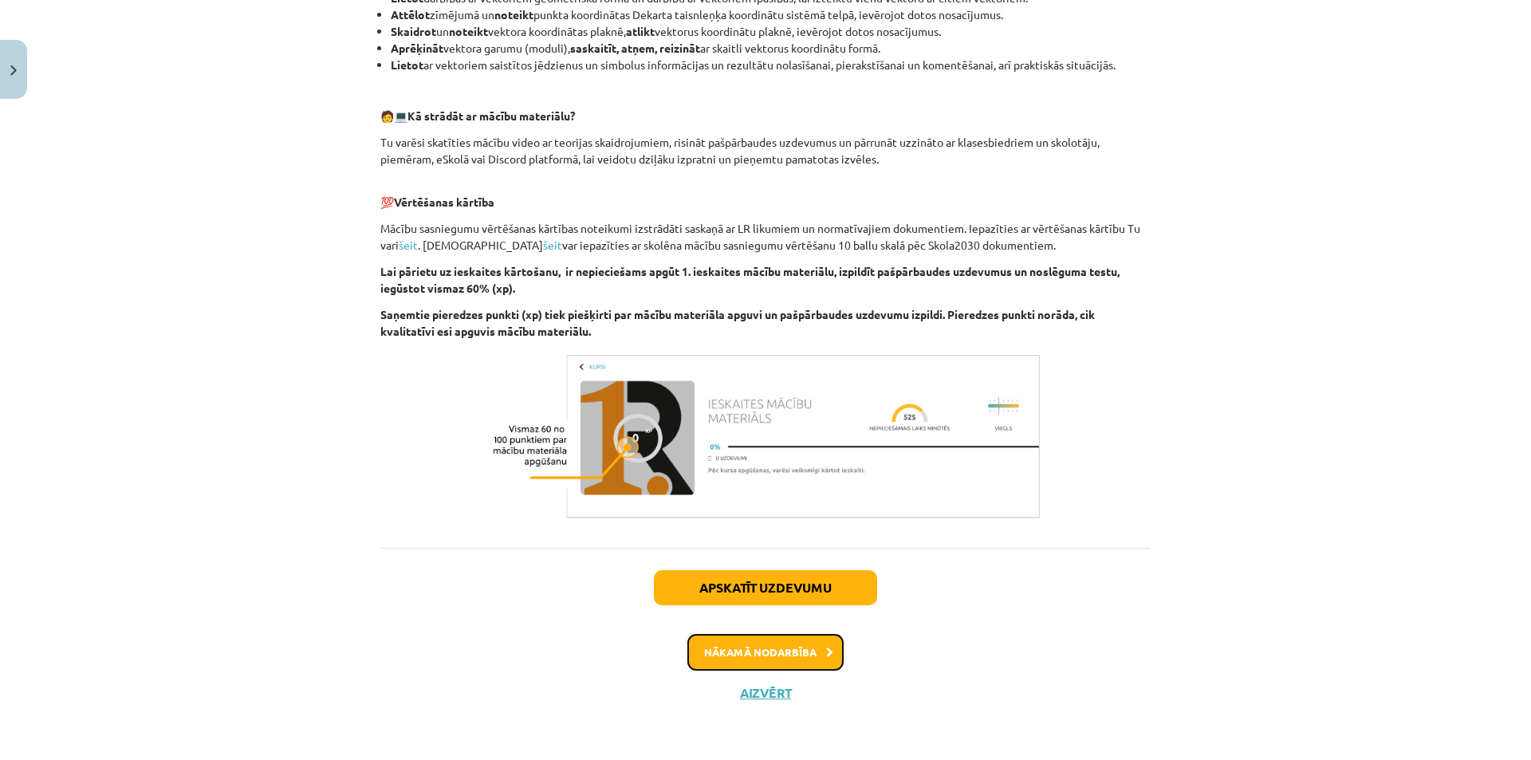 The image size is (1531, 760). What do you see at coordinates (635, 48) in the screenshot?
I see `b: saskaitīt, atņem, reizināt` at bounding box center [635, 48].